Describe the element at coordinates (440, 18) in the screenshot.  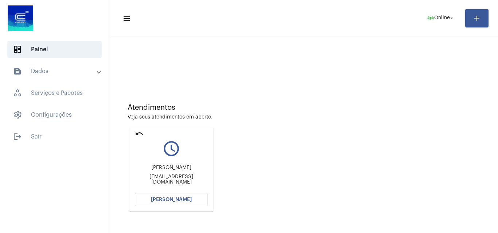
I see `button: Online` at that location.